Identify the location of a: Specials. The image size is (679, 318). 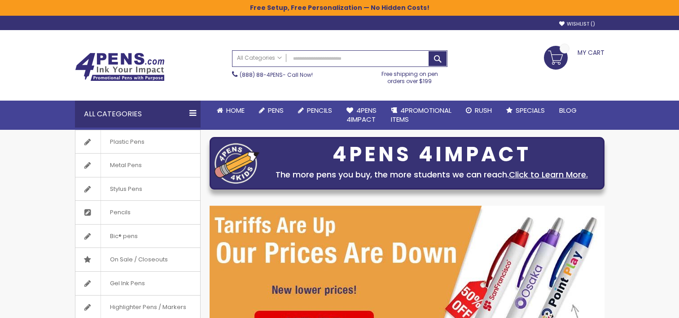
(526, 110).